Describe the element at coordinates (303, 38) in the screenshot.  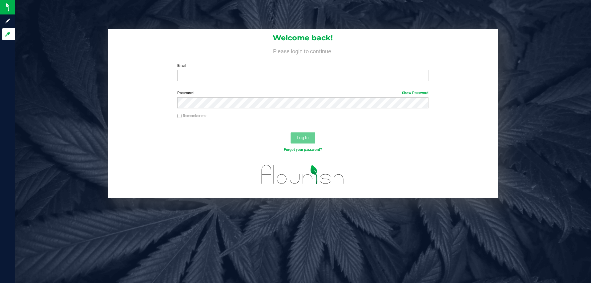
I see `h1: Welcome back!` at that location.